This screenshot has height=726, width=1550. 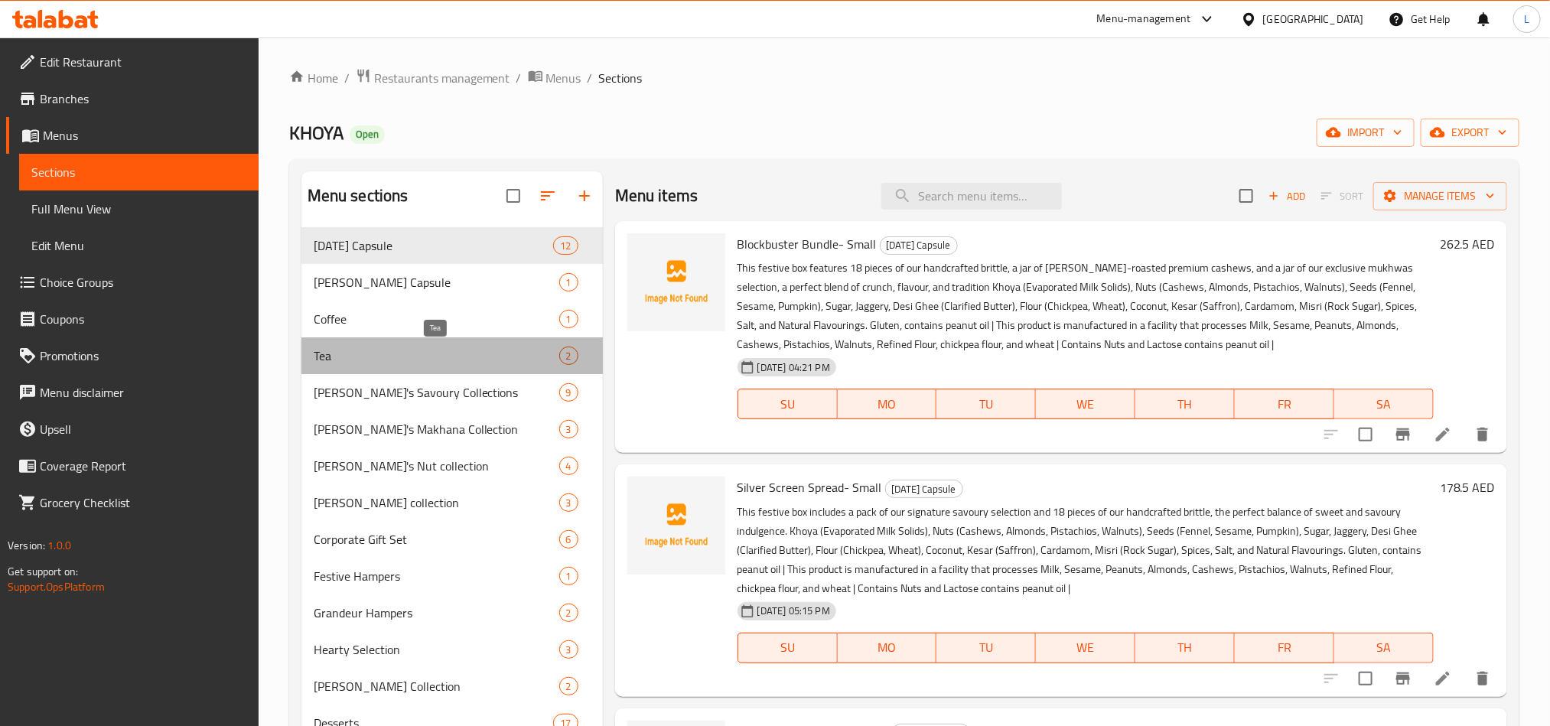 What do you see at coordinates (904, 78) in the screenshot?
I see `nav: breadcrumb` at bounding box center [904, 78].